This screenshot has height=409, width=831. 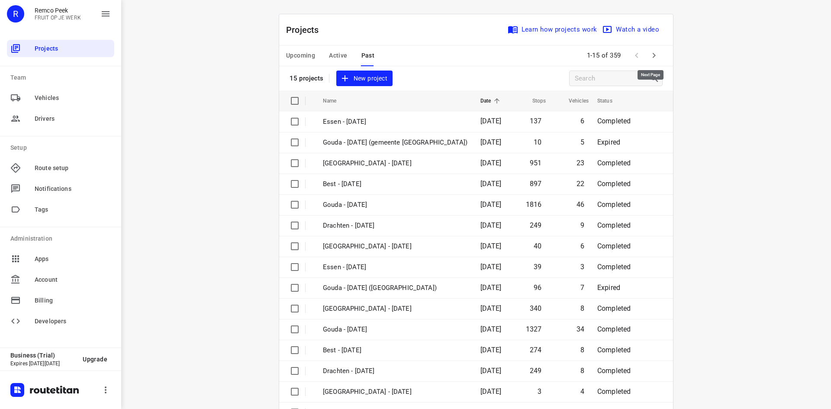 What do you see at coordinates (537, 267) in the screenshot?
I see `span: 39` at bounding box center [537, 267].